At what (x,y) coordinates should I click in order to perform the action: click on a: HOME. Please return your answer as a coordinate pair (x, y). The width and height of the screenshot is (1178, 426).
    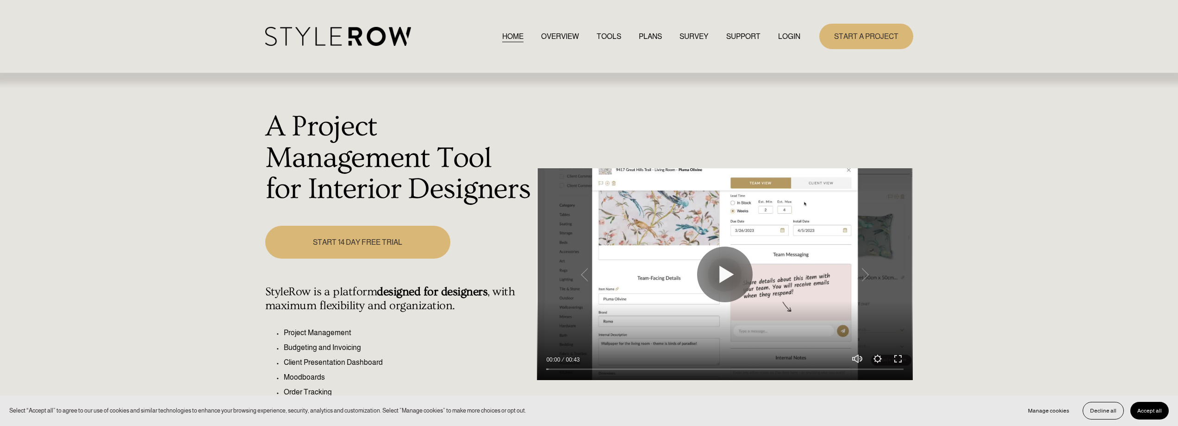
    Looking at the image, I should click on (513, 36).